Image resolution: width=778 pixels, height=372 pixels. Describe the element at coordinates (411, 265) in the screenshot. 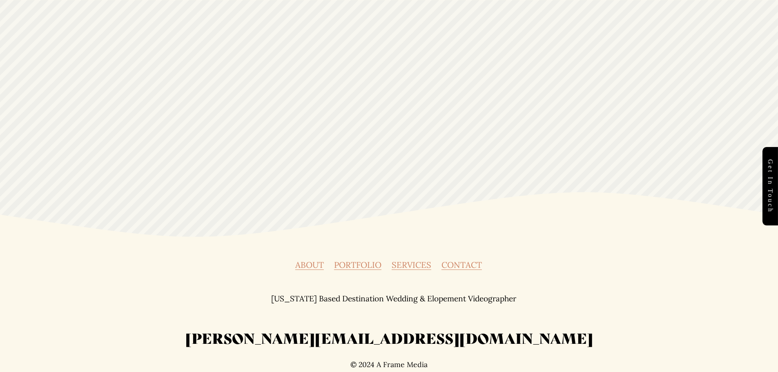

I see `a: SERVICES` at that location.